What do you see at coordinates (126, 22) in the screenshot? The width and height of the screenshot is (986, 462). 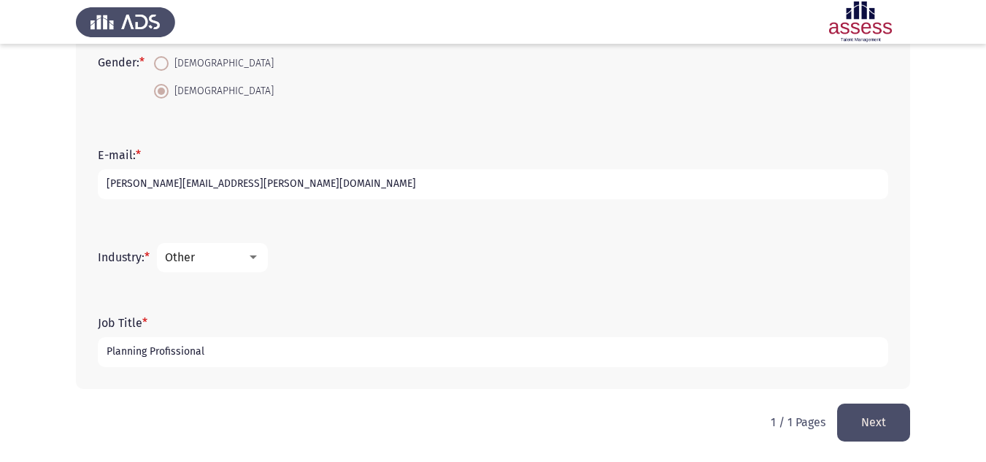 I see `img: Assess Talent Management logo` at bounding box center [126, 22].